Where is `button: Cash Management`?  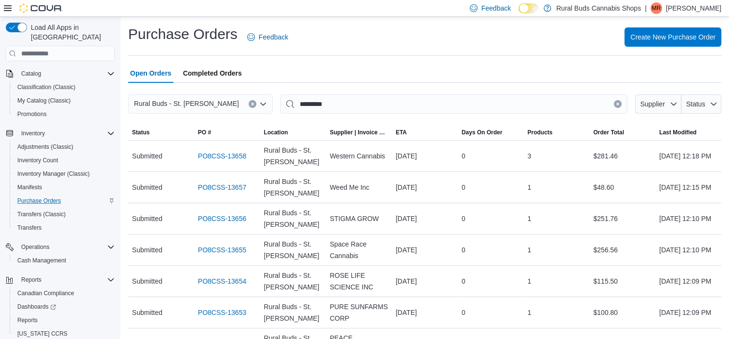 button: Cash Management is located at coordinates (64, 261).